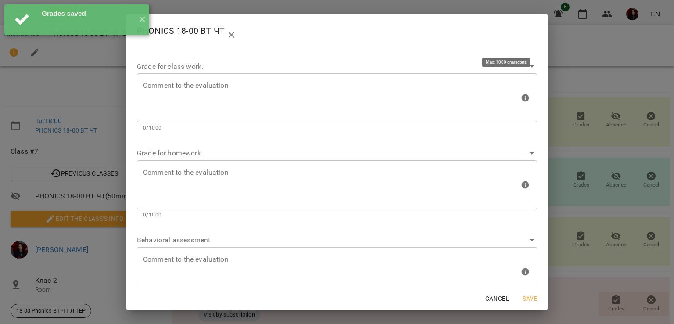 The image size is (674, 324). What do you see at coordinates (337, 32) in the screenshot?
I see `h2: PHONICS 18-00 ВТ ЧТ` at bounding box center [337, 32].